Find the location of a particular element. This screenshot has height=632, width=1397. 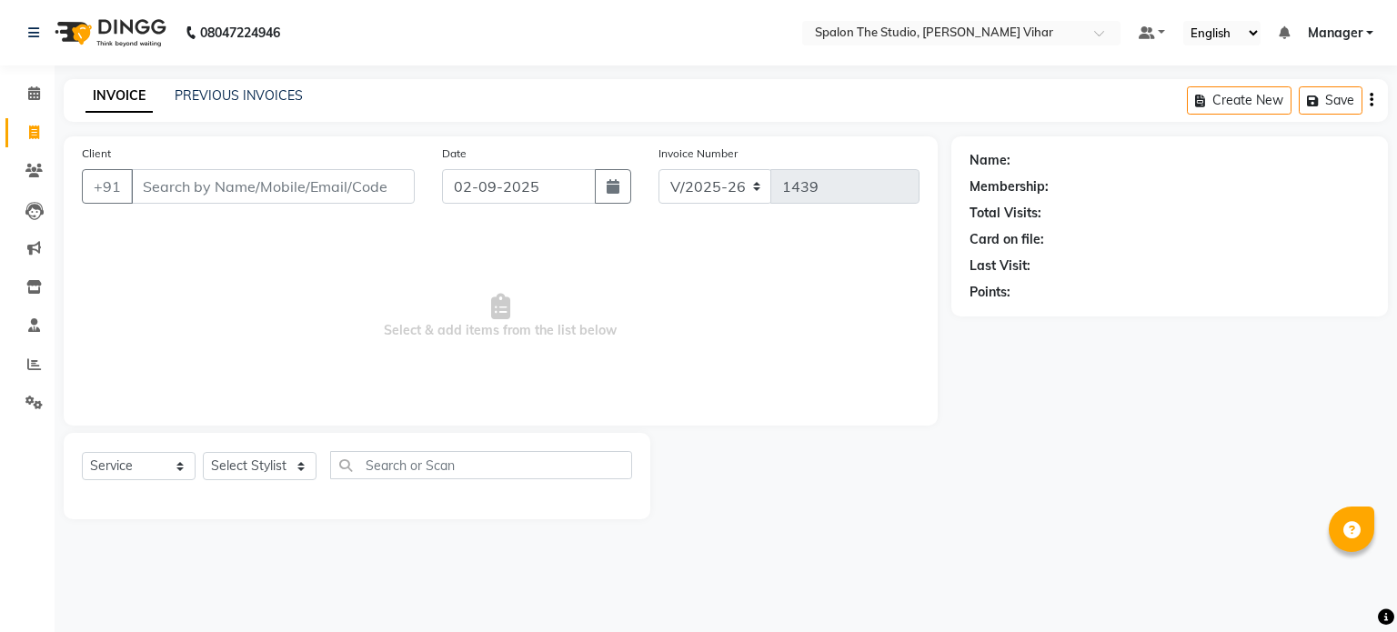

button: Save is located at coordinates (1331, 100).